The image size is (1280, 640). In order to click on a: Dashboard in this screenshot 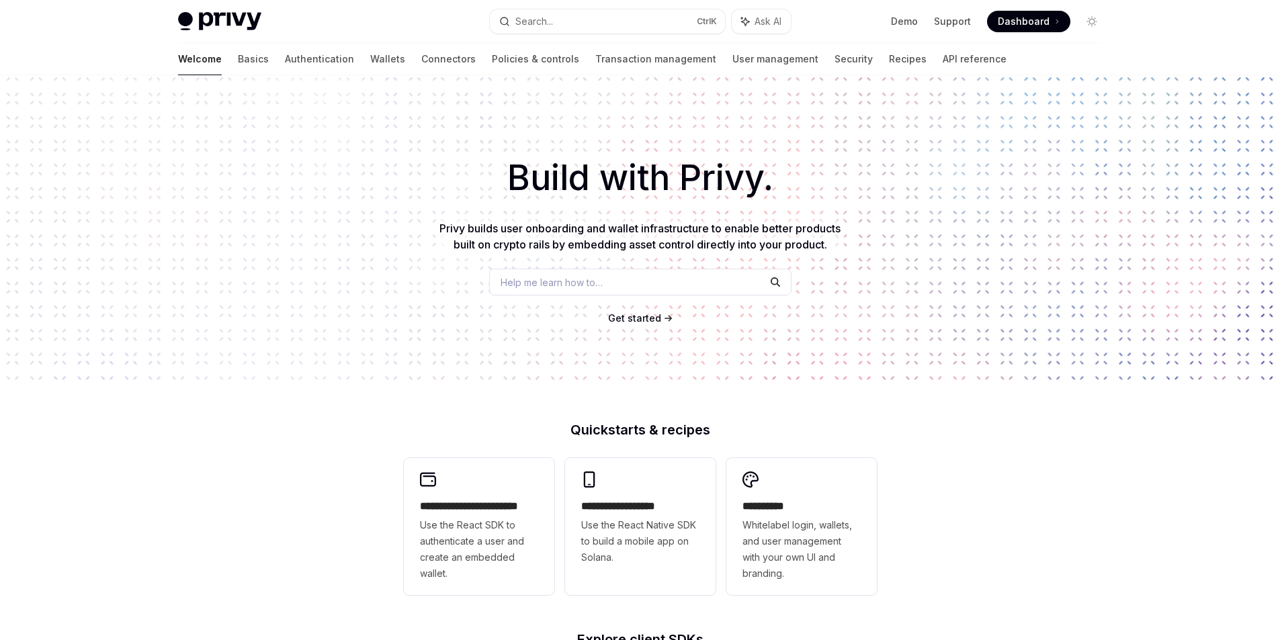, I will do `click(1029, 21)`.